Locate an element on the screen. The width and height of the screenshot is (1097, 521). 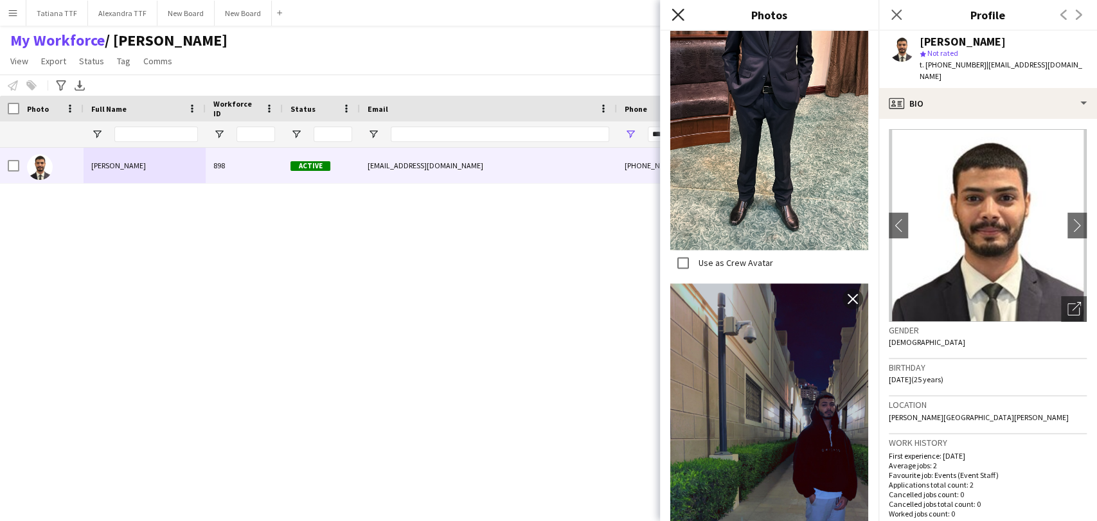
a: Export is located at coordinates (53, 61).